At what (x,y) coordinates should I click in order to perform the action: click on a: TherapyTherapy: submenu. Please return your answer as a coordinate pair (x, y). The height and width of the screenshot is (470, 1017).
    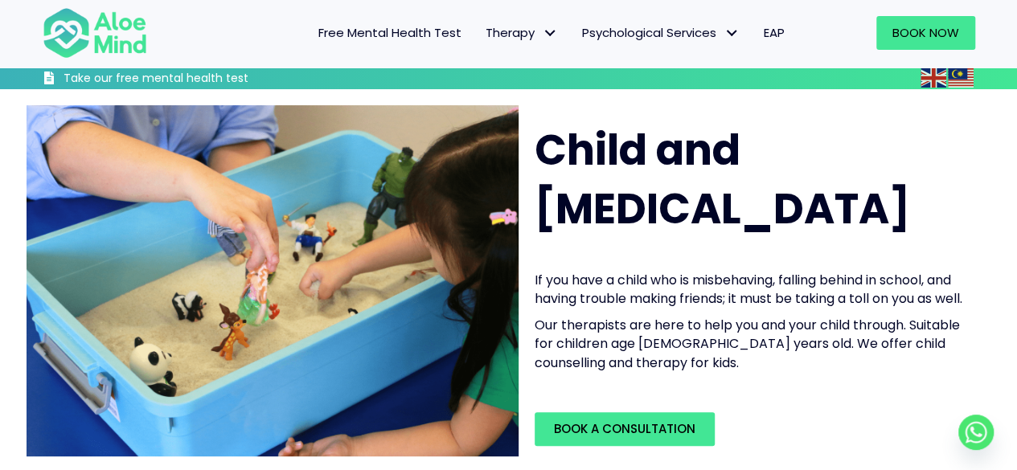
    Looking at the image, I should click on (522, 33).